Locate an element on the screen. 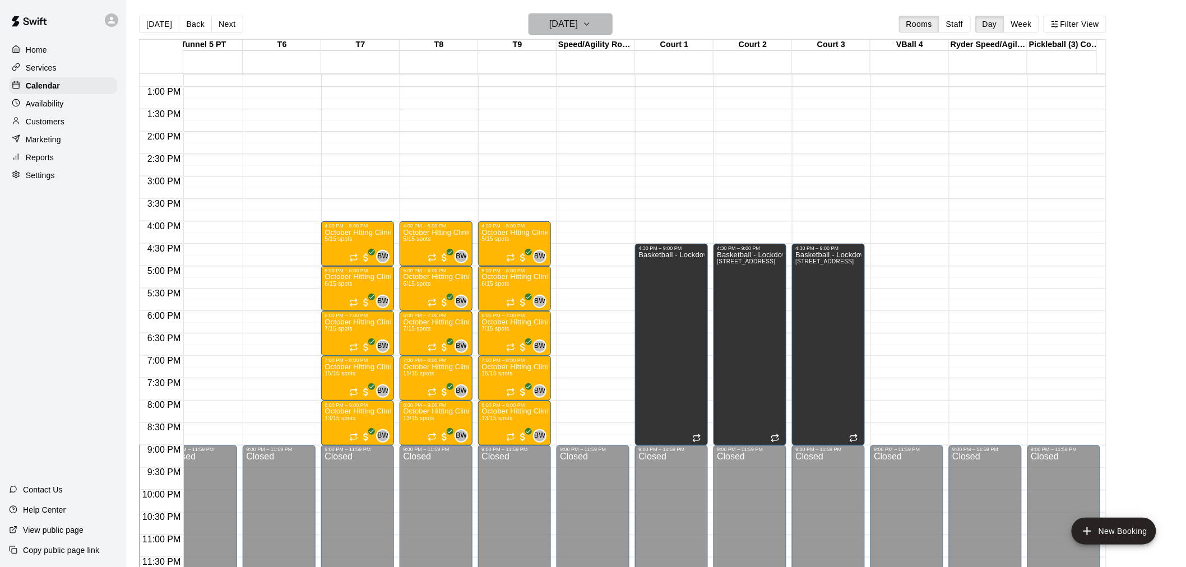 The height and width of the screenshot is (567, 1186). p: Contact Us is located at coordinates (43, 490).